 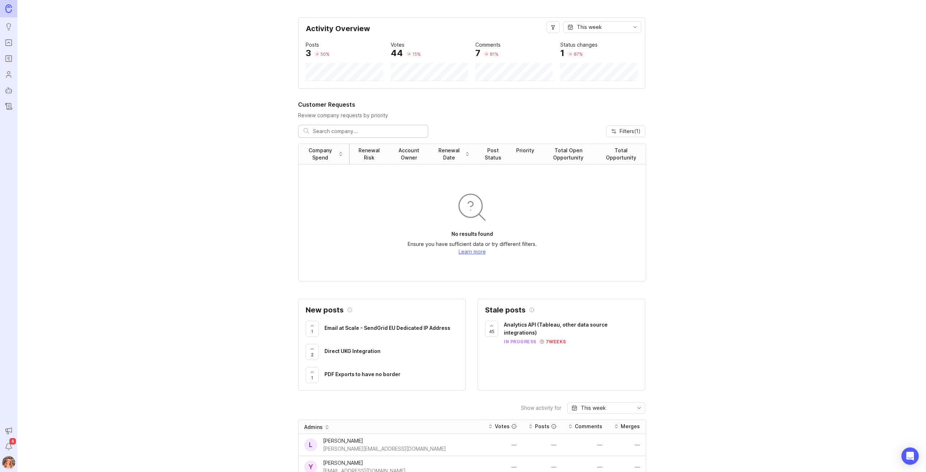 What do you see at coordinates (492, 331) in the screenshot?
I see `span: 45` at bounding box center [492, 331].